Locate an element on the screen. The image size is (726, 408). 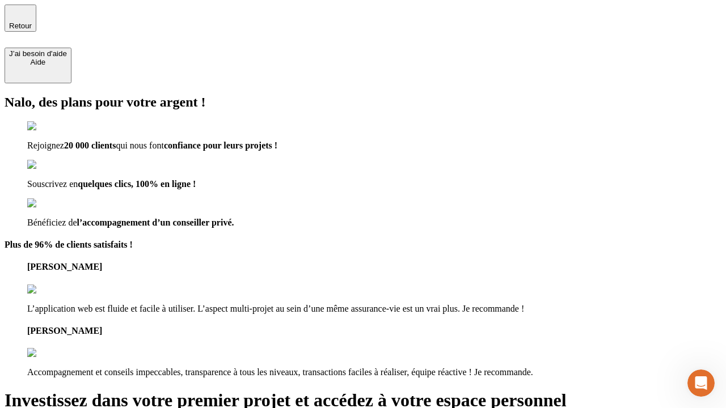
h2: Nalo, des plans pour votre argent ! is located at coordinates (363, 102).